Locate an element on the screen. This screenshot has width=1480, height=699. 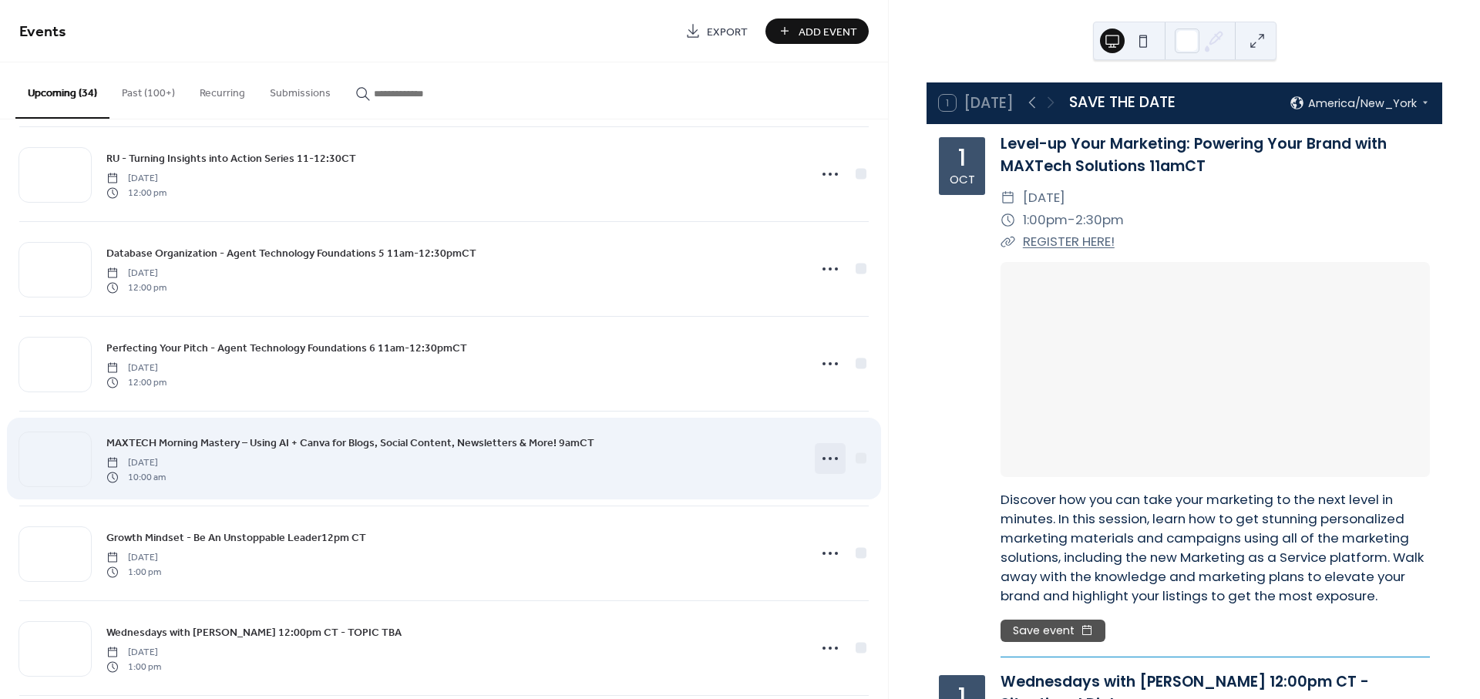
span: Events is located at coordinates (42, 32).